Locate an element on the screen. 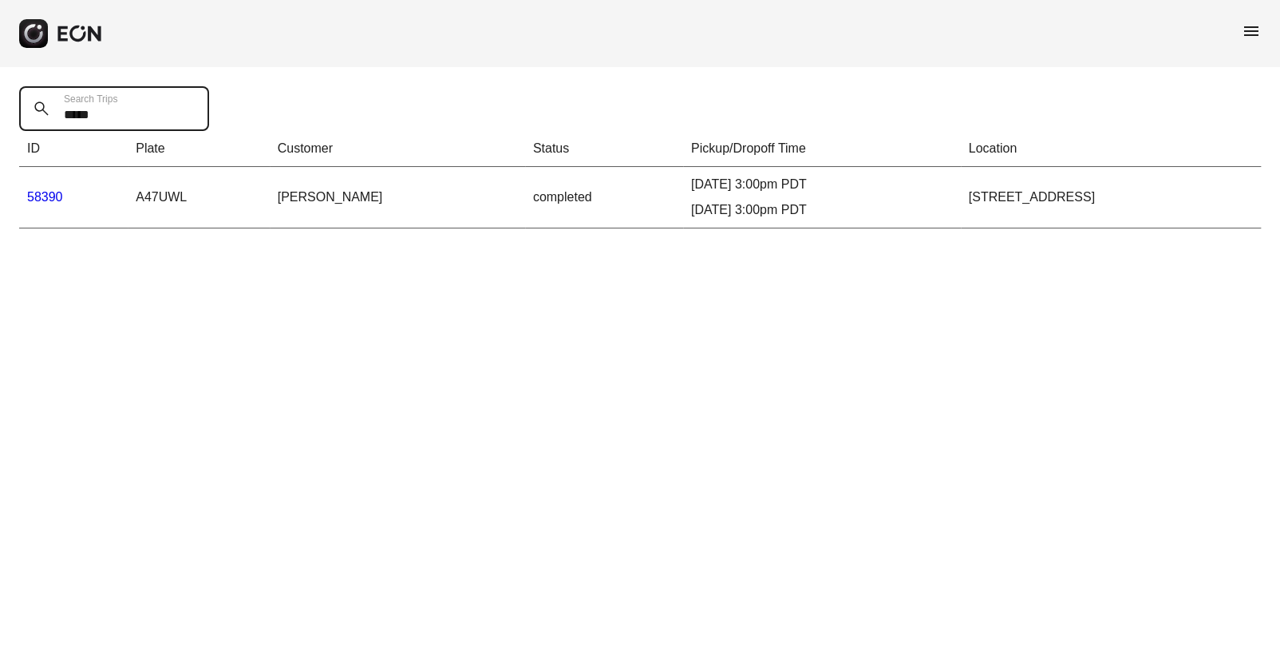 This screenshot has height=647, width=1280. a: 58390 is located at coordinates (45, 196).